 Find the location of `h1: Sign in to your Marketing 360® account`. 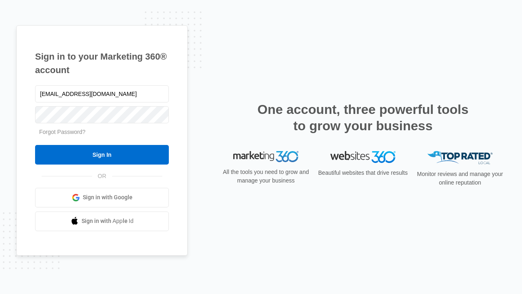

h1: Sign in to your Marketing 360® account is located at coordinates (102, 63).